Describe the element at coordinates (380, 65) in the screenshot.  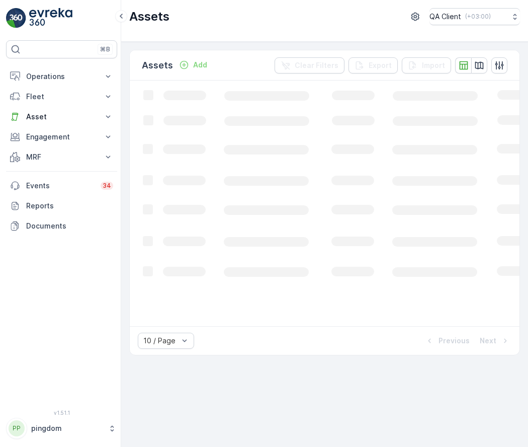
I see `p: Export` at that location.